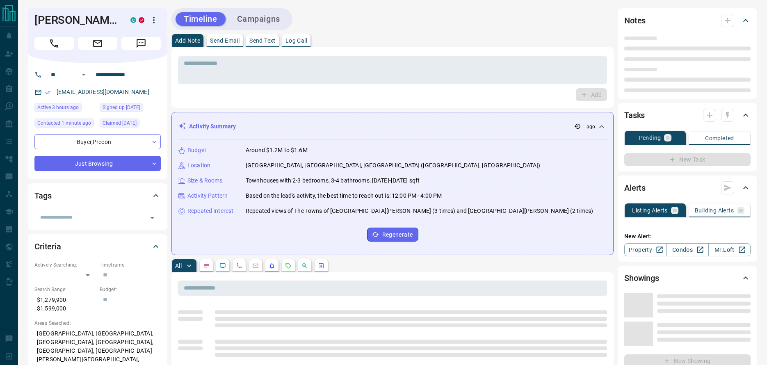  I want to click on div: Just Browsing, so click(98, 163).